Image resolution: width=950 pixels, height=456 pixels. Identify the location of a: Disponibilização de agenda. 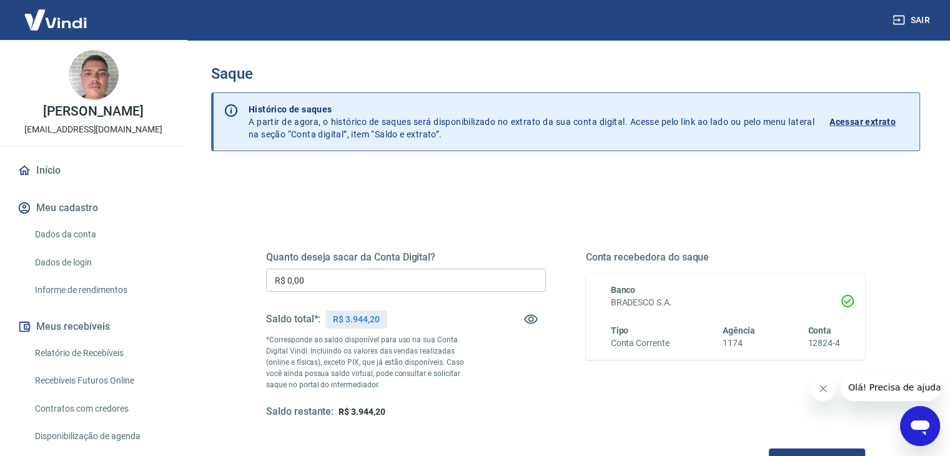
(101, 436).